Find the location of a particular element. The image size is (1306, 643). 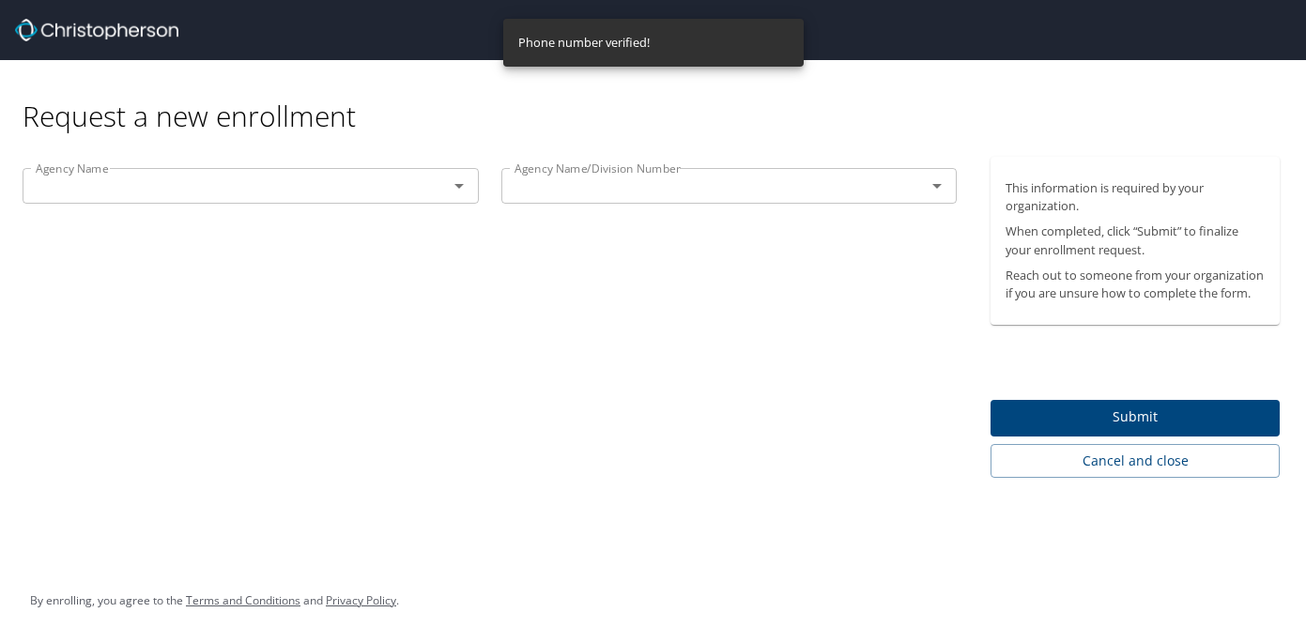

p: When completed, click “Submit” to finalize your enrollment request. is located at coordinates (1135, 240).